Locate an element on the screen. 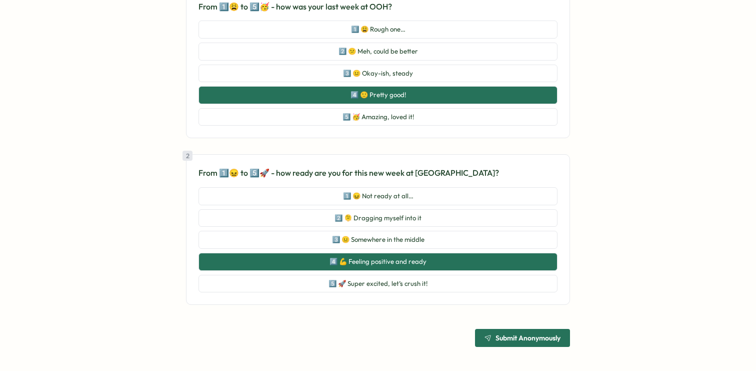 Image resolution: width=756 pixels, height=371 pixels. button: 2️⃣ 😕 Meh, could be better is located at coordinates (378, 52).